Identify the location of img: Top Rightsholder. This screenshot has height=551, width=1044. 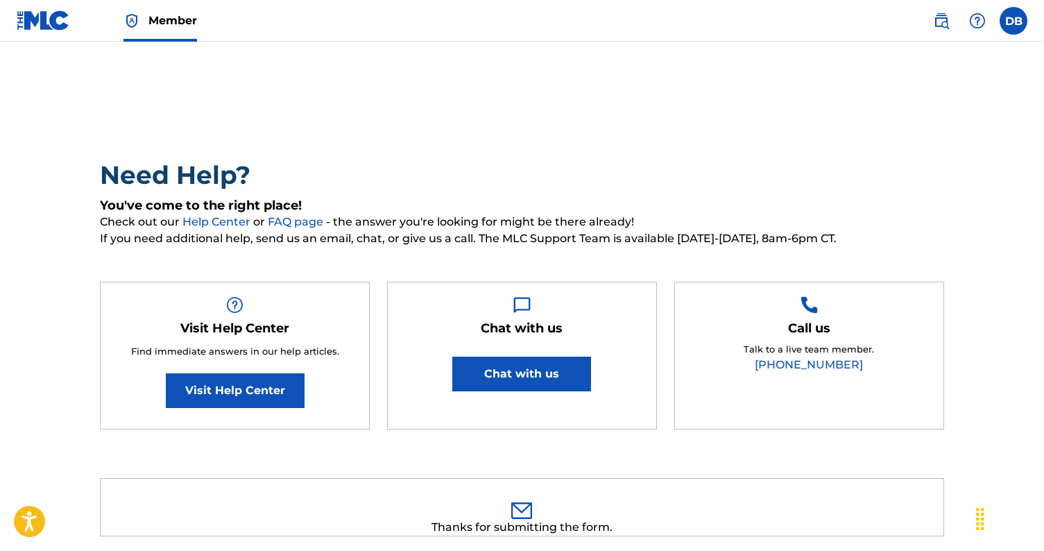
(132, 21).